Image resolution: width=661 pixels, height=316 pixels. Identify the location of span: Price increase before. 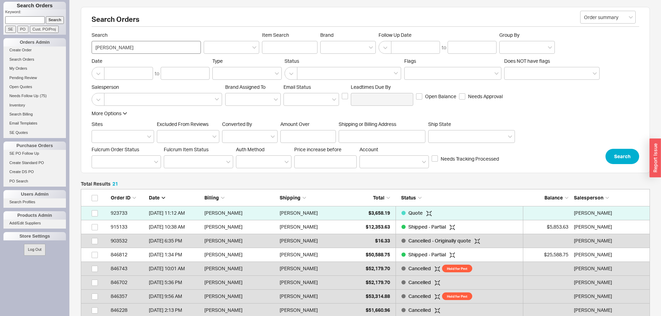
(325, 149).